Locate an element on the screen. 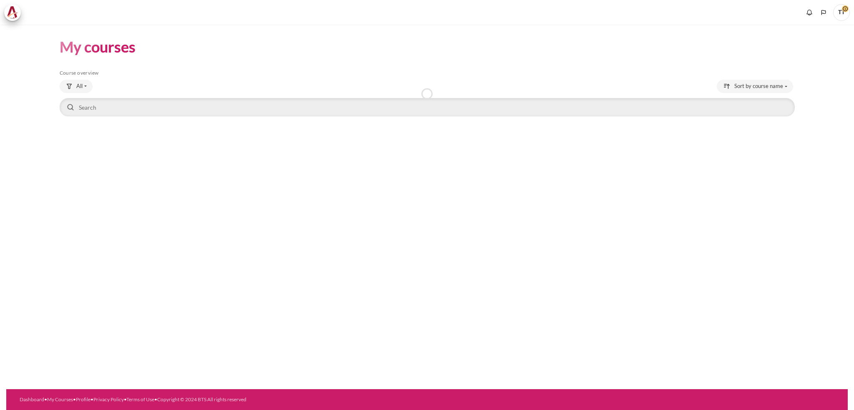  a: Privacy Policy is located at coordinates (108, 399).